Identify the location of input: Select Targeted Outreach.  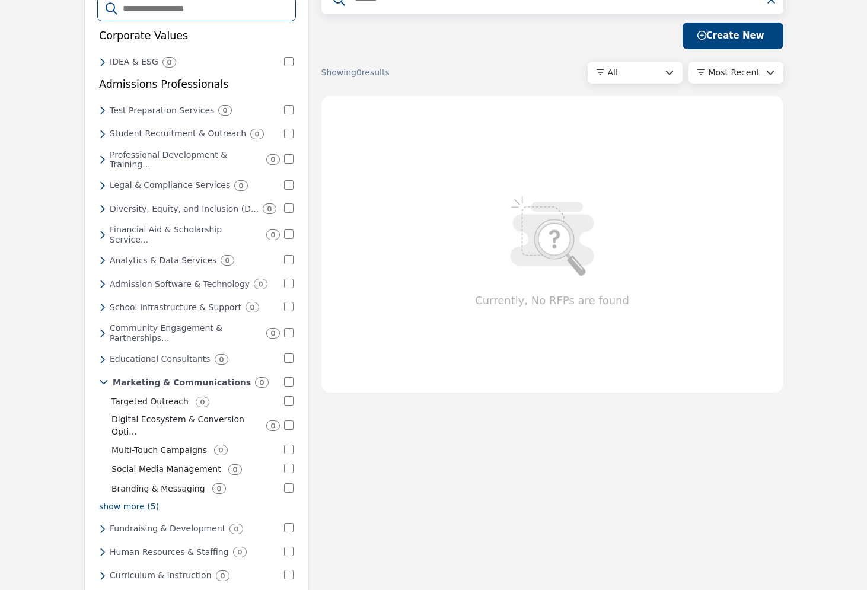
(289, 401).